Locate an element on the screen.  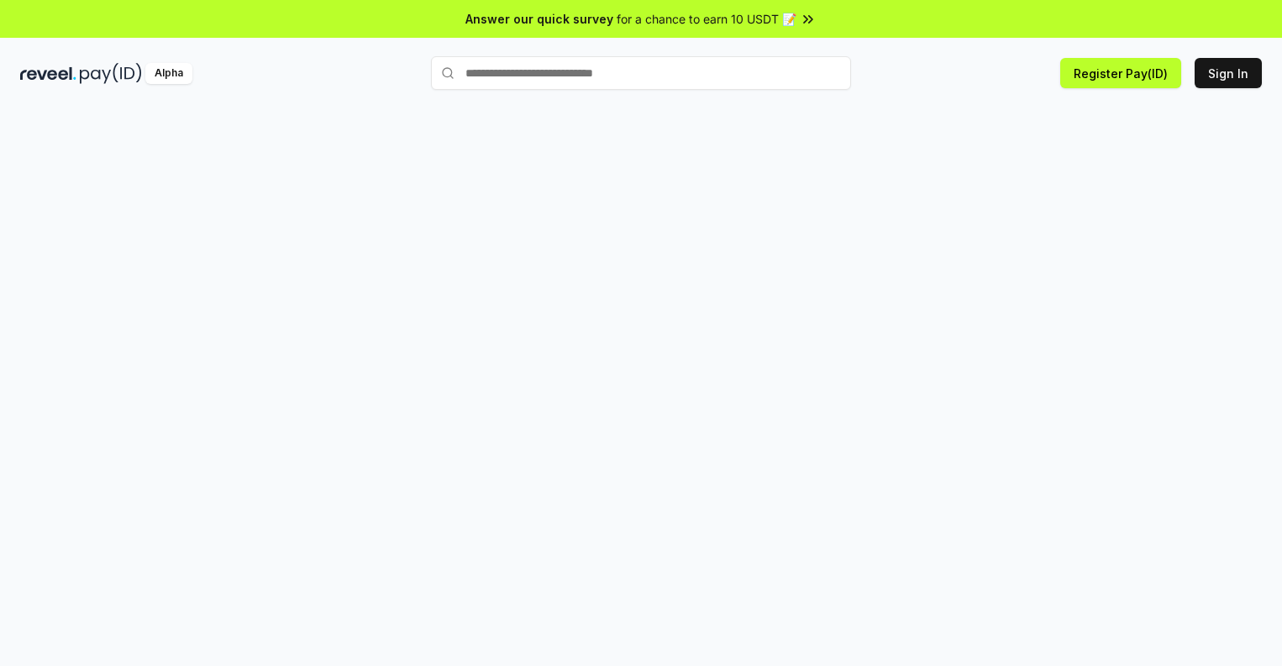
button: Register Pay(ID) is located at coordinates (1121, 73).